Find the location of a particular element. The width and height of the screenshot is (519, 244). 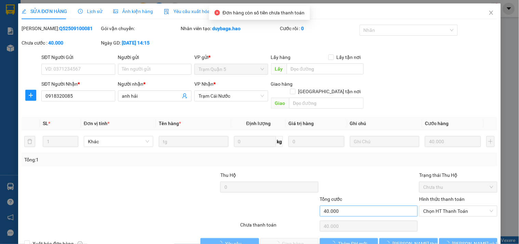

span: Tổng cước is located at coordinates (331, 199).